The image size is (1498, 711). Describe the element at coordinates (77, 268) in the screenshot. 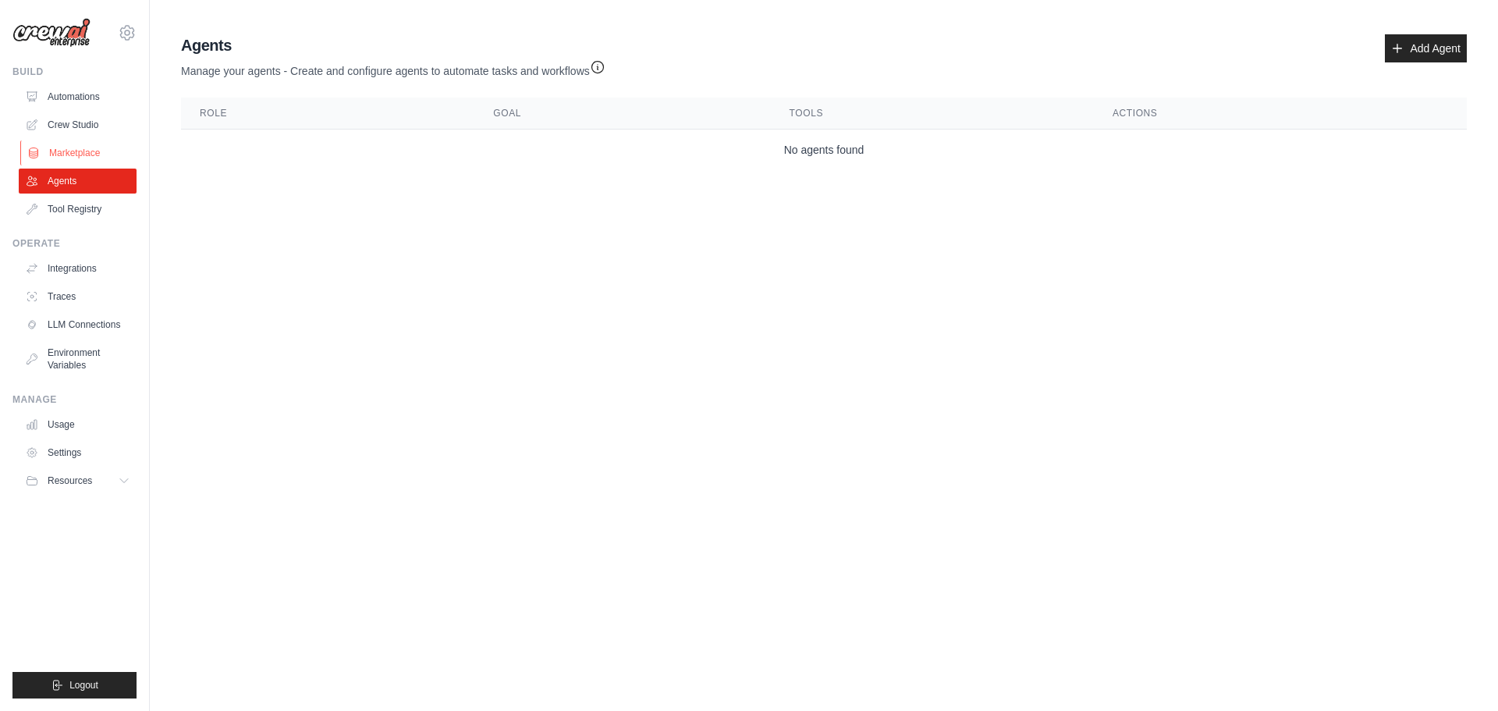

I see `a: Integrations` at that location.